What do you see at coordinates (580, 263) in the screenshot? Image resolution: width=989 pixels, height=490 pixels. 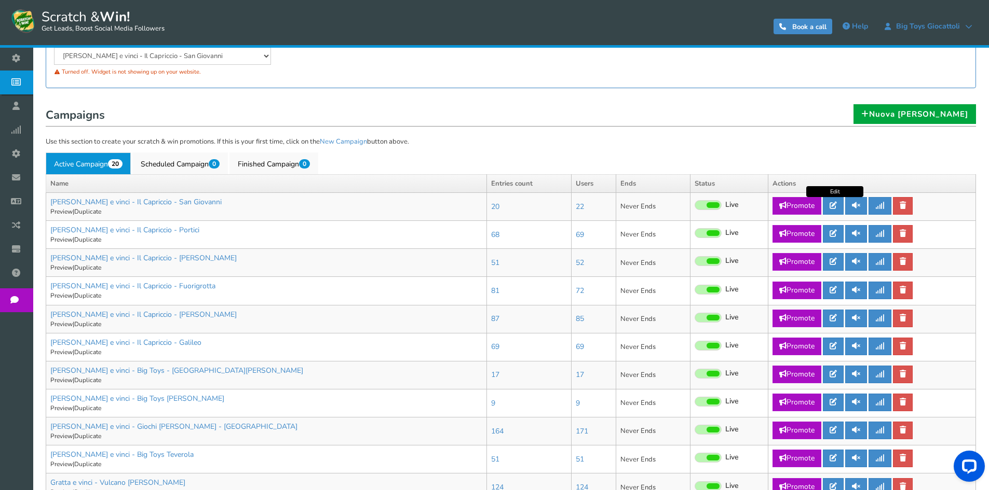 I see `a: 52` at bounding box center [580, 263].